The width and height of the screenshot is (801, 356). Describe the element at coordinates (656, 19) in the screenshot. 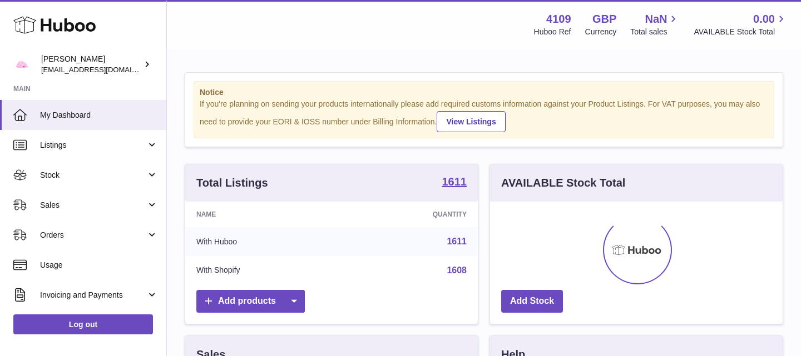

I see `span: NaN` at that location.